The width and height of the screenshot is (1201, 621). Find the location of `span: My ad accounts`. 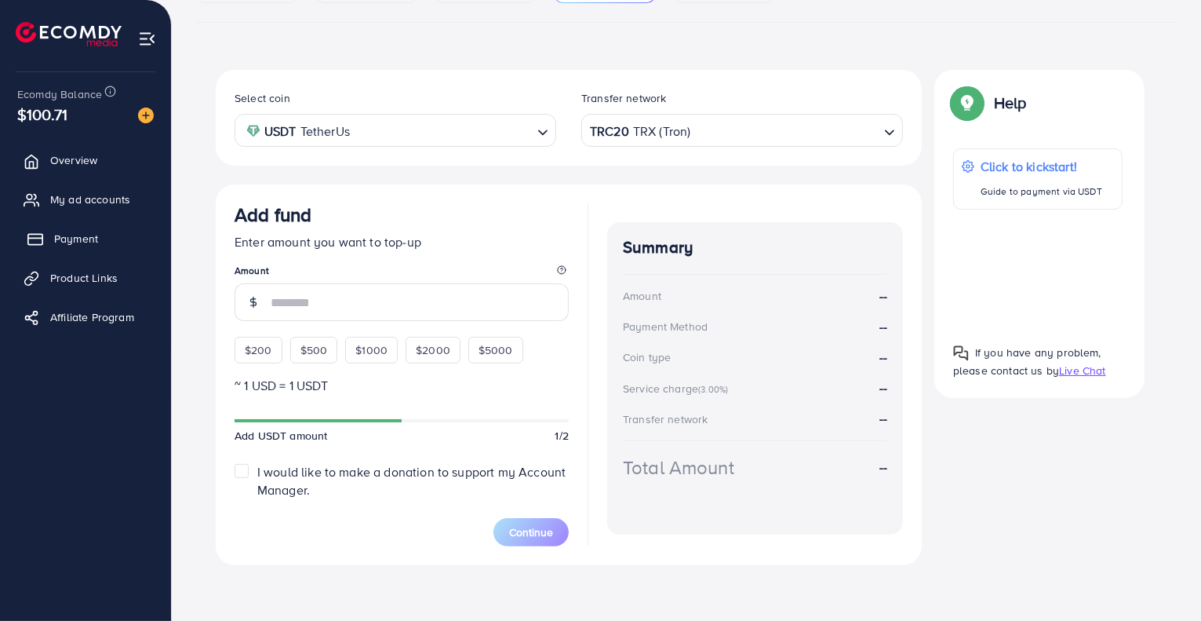

span: My ad accounts is located at coordinates (90, 199).